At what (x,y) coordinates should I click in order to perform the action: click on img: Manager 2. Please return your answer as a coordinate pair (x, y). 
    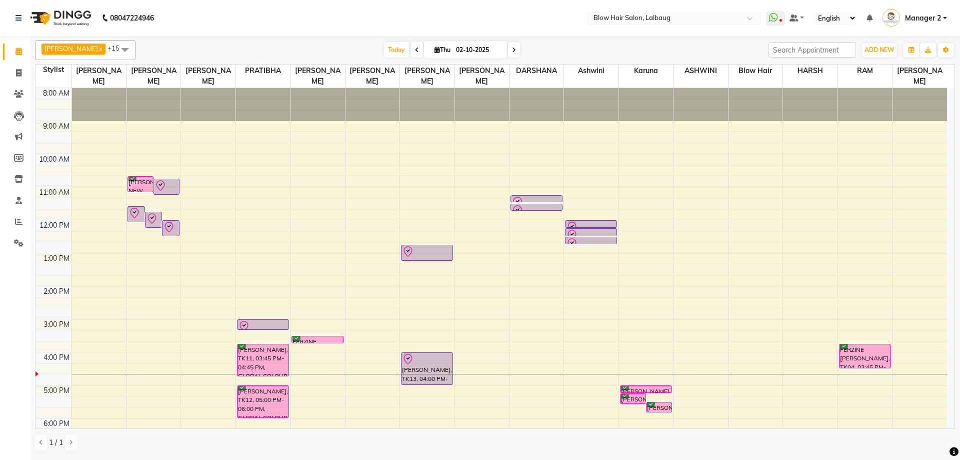
    Looking at the image, I should click on (891, 18).